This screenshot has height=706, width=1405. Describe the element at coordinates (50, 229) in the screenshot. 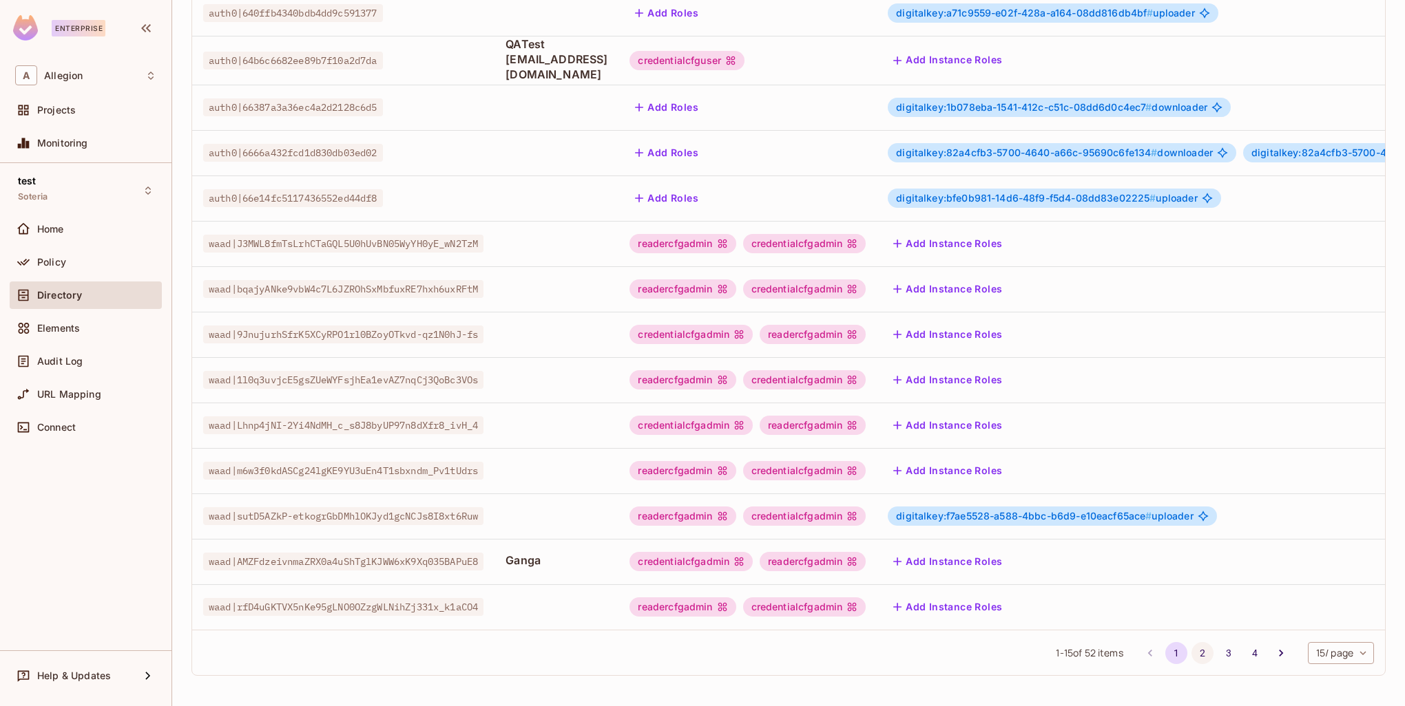

I see `span: Home` at that location.